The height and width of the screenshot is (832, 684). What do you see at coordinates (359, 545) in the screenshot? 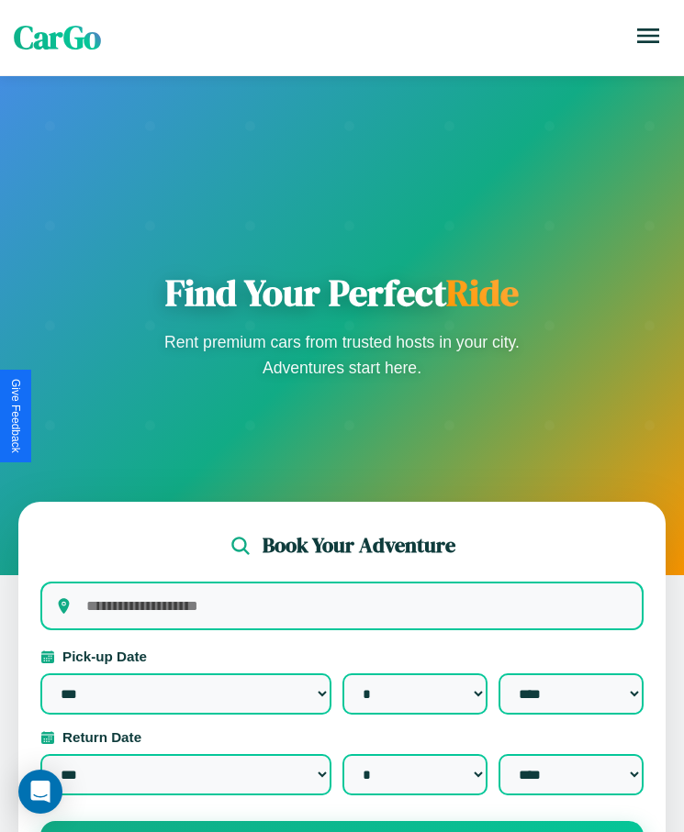
I see `h2: Book Your Adventure` at bounding box center [359, 545].